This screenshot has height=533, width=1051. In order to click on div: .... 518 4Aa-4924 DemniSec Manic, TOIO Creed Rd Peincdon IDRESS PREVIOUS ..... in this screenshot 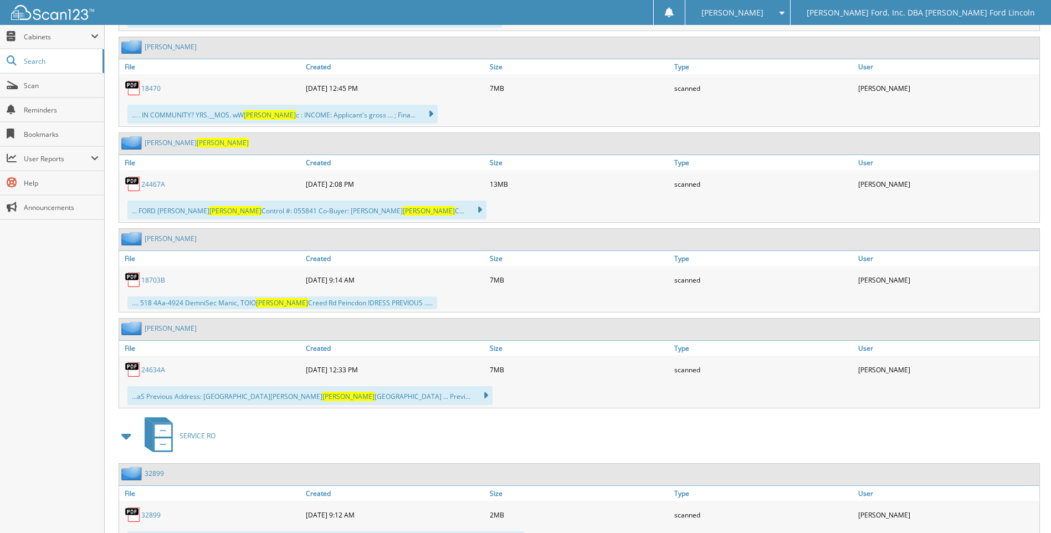, I will do `click(282, 303)`.